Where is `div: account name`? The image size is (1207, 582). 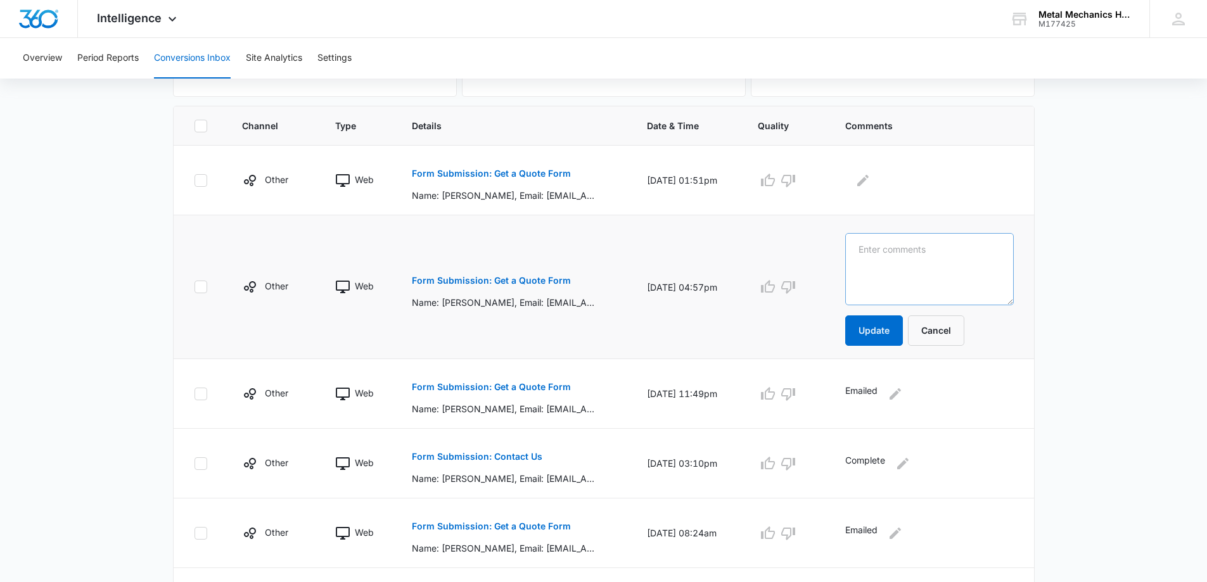
div: account name is located at coordinates (1085, 15).